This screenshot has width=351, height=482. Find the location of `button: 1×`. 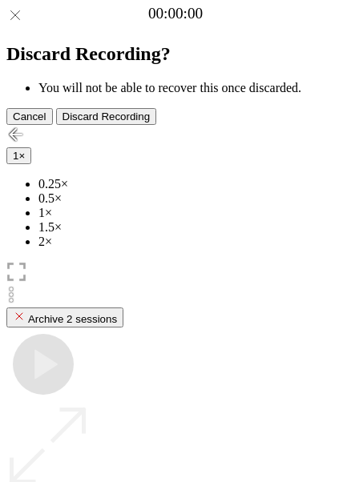

button: 1× is located at coordinates (18, 155).